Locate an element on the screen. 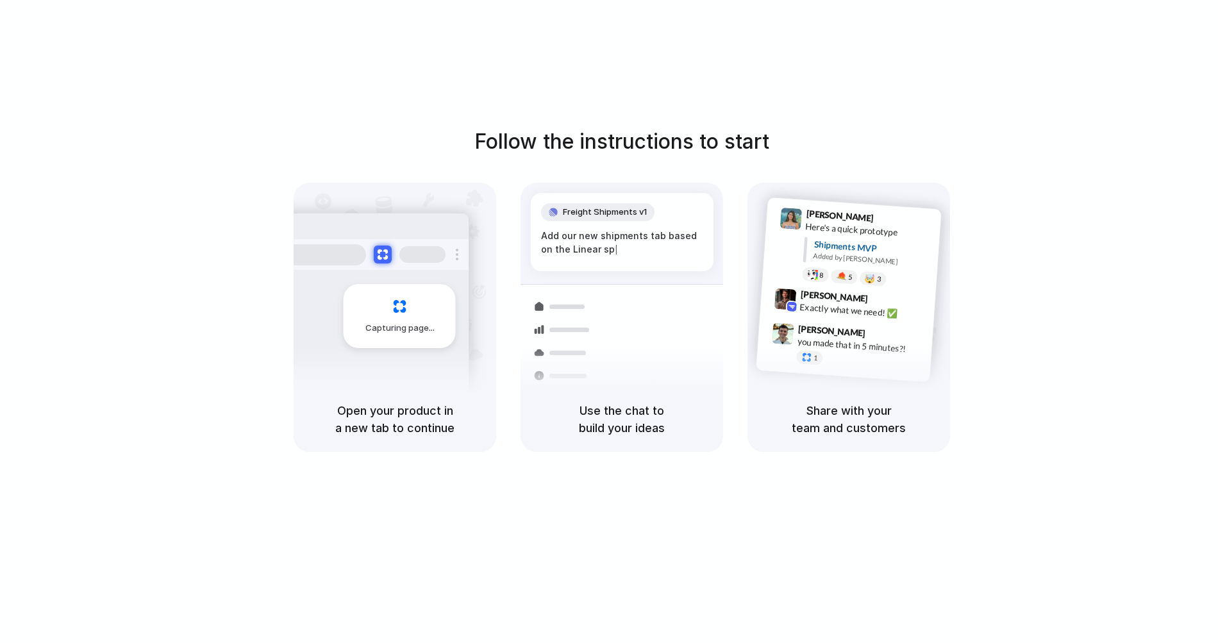 Image resolution: width=1218 pixels, height=643 pixels. div: Add our new shipments tab based on the Linear sp is located at coordinates (622, 242).